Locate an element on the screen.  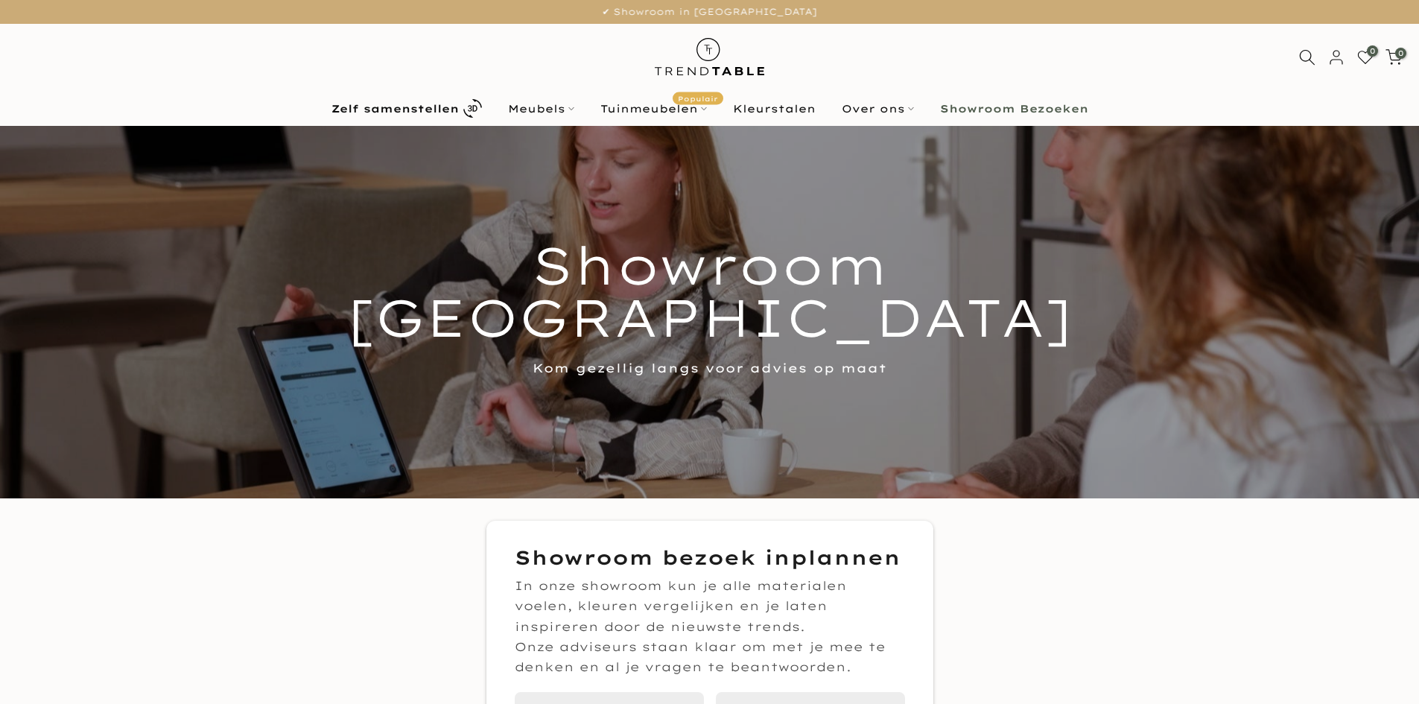
a: Over ons is located at coordinates (878, 109).